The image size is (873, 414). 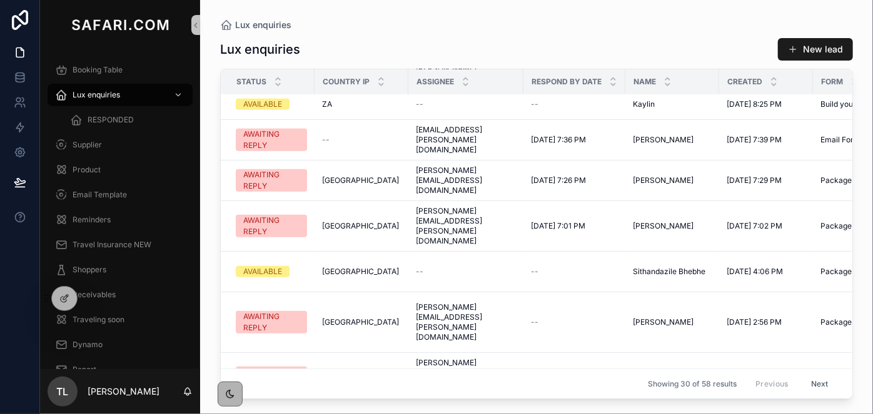 What do you see at coordinates (744, 82) in the screenshot?
I see `span: Created` at bounding box center [744, 82].